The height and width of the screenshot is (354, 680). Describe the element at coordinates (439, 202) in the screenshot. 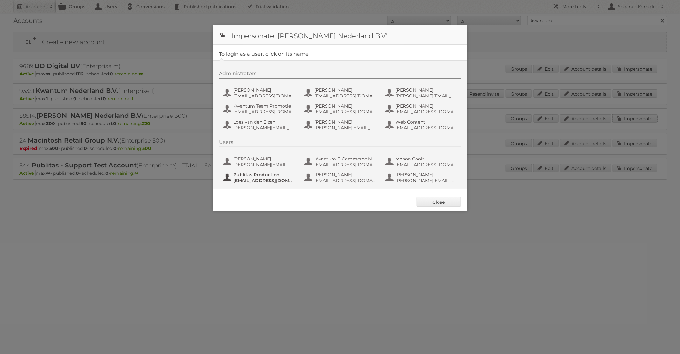

I see `a: Close` at that location.